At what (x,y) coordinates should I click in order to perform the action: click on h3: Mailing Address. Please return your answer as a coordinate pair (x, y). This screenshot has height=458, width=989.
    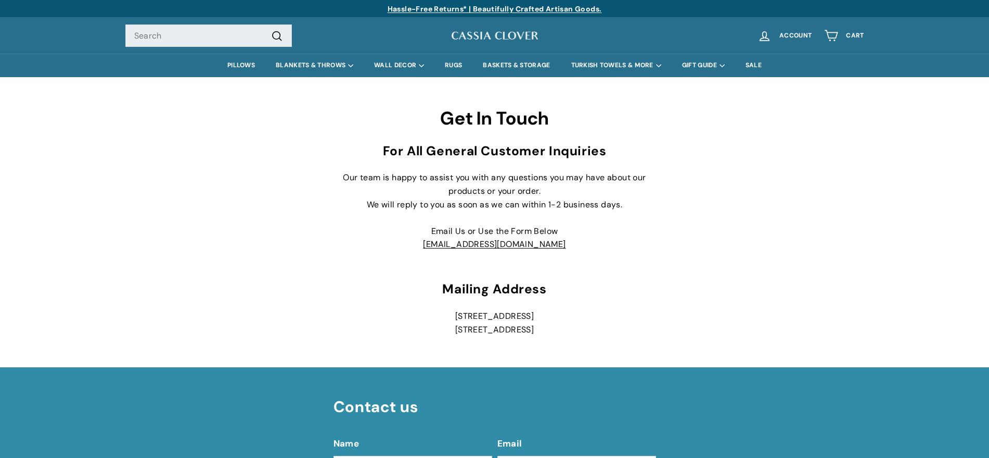
    Looking at the image, I should click on (495, 289).